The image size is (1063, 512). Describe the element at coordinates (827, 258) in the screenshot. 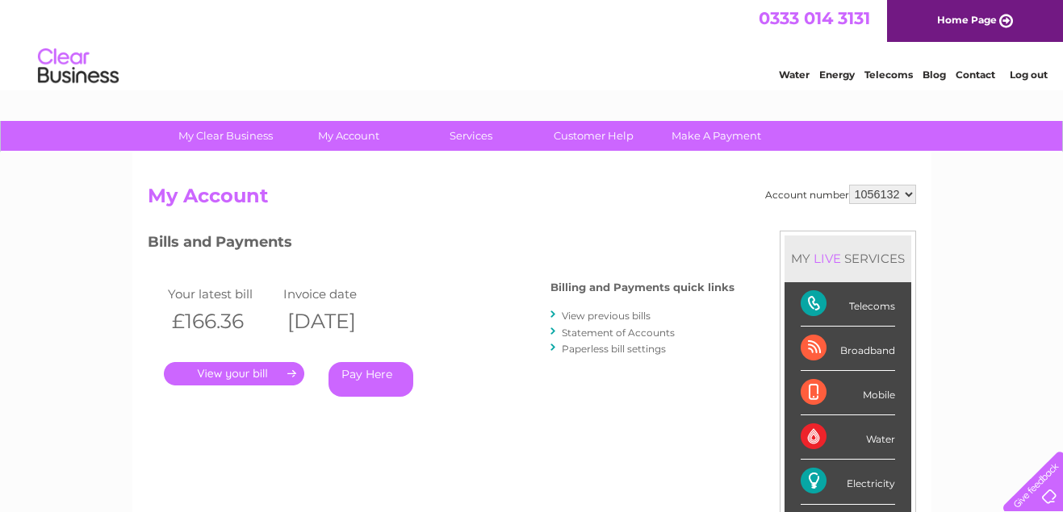

I see `div: LIVE` at that location.